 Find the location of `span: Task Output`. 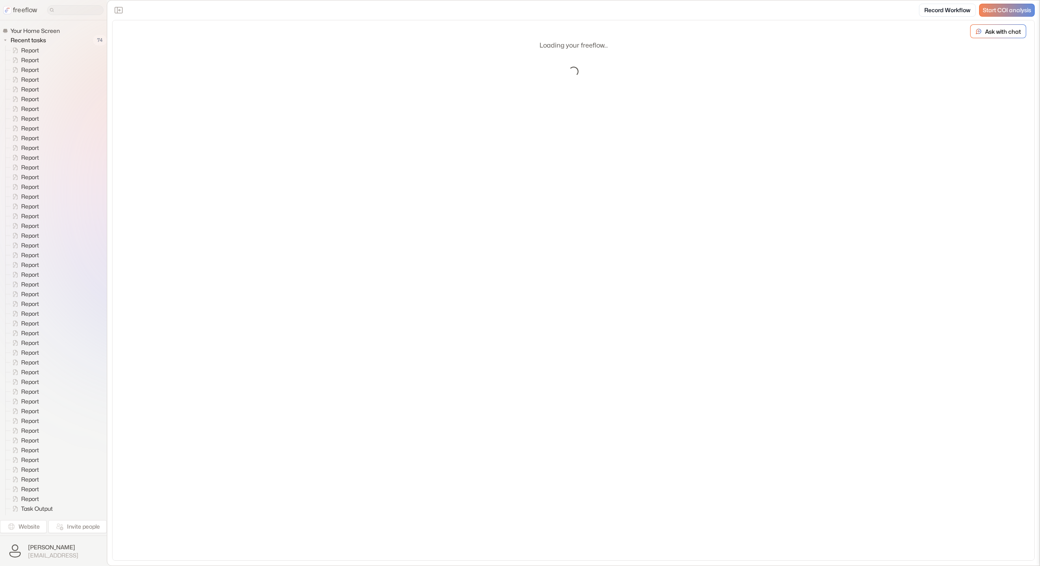

span: Task Output is located at coordinates (37, 519).